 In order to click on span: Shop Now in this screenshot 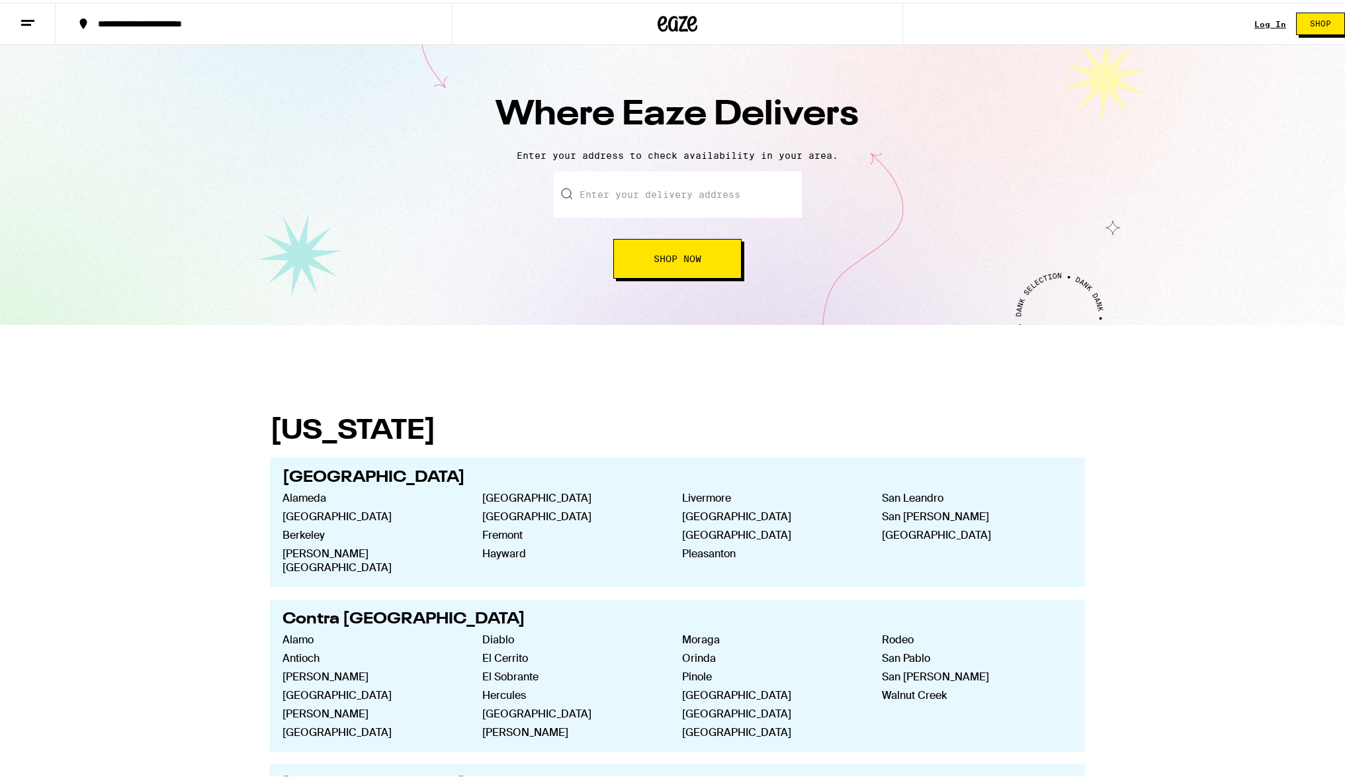, I will do `click(678, 256)`.